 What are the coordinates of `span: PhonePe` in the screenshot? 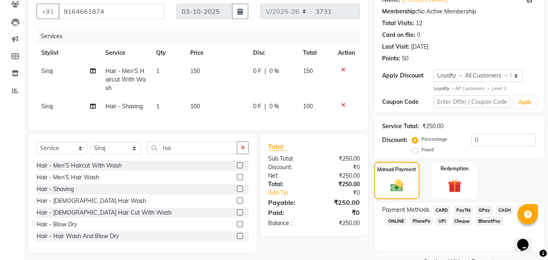 It's located at (421, 221).